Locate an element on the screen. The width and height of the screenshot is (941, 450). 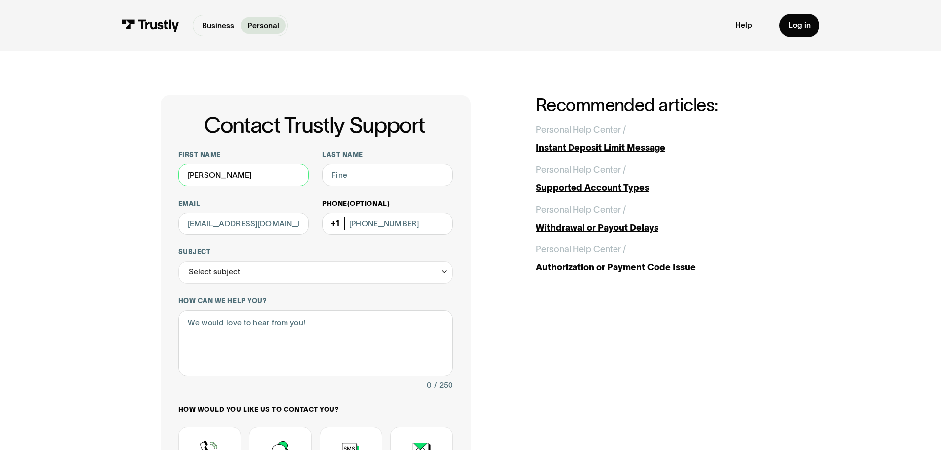
div: 0 is located at coordinates (429, 385).